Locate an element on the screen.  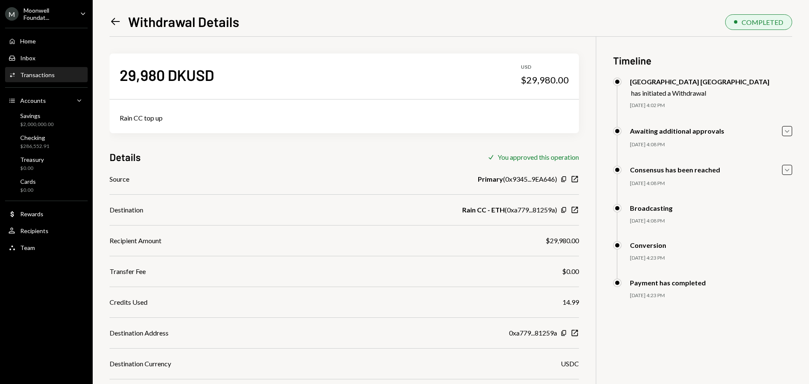
div: Destination Address is located at coordinates (139, 333).